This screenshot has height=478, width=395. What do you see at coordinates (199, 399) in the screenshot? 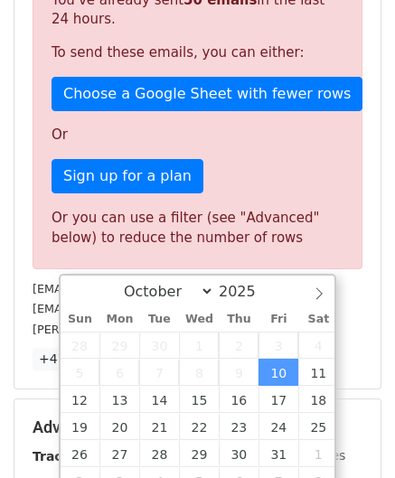
I see `span: October 15, 2025` at bounding box center [199, 399].